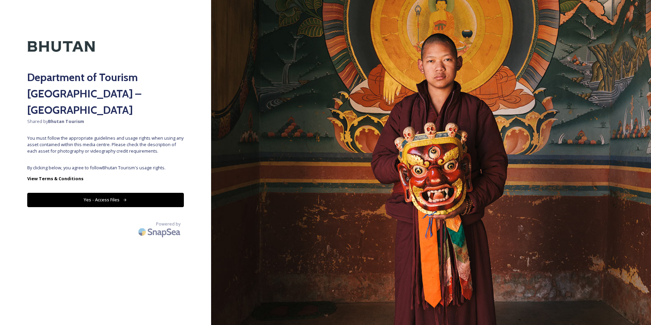 The width and height of the screenshot is (651, 325). What do you see at coordinates (55, 178) in the screenshot?
I see `strong: View Terms & Conditions` at bounding box center [55, 178].